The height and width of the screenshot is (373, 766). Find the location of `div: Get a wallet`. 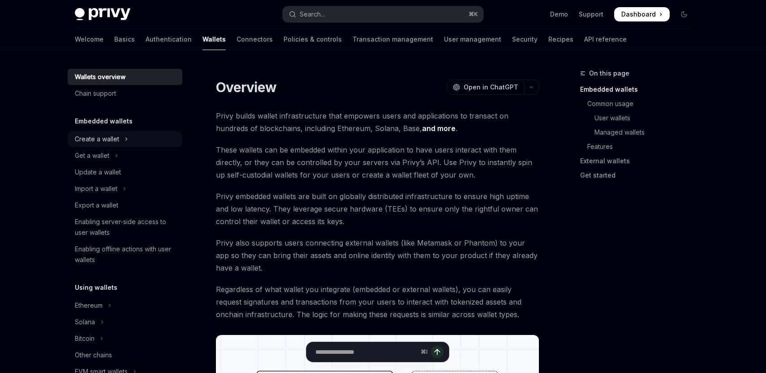

div: Get a wallet is located at coordinates (92, 156).